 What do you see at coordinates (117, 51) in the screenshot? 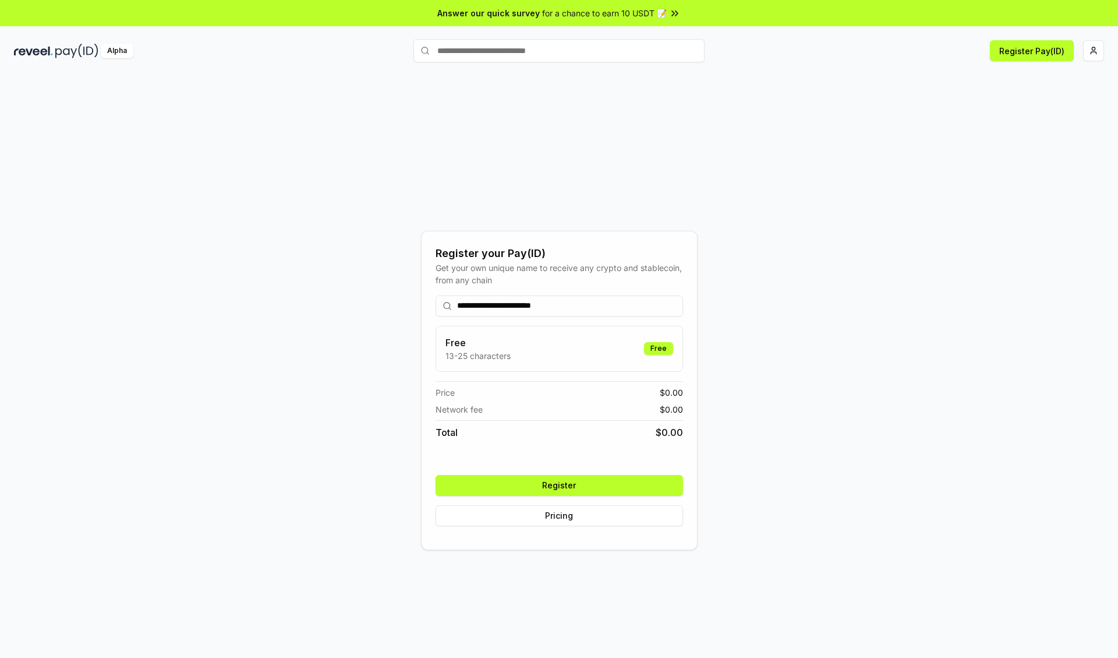
I see `div: Alpha` at bounding box center [117, 51].